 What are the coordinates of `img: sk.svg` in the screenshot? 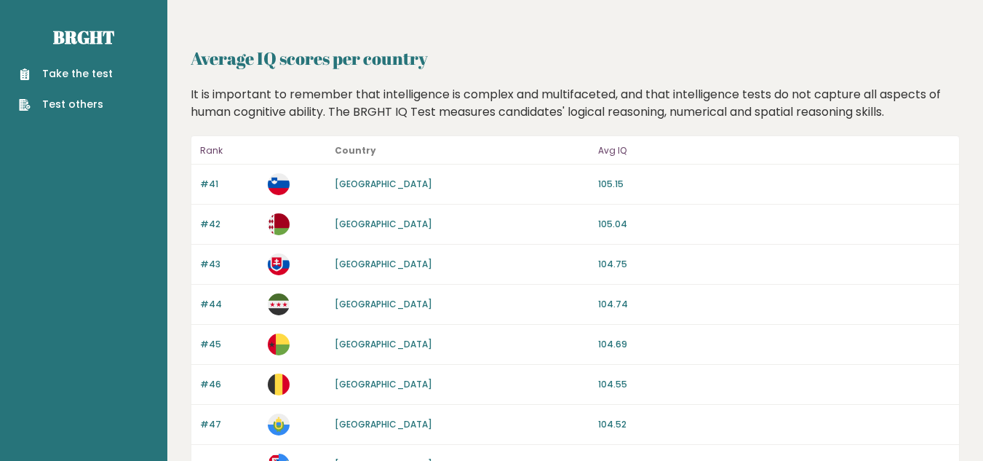 It's located at (279, 264).